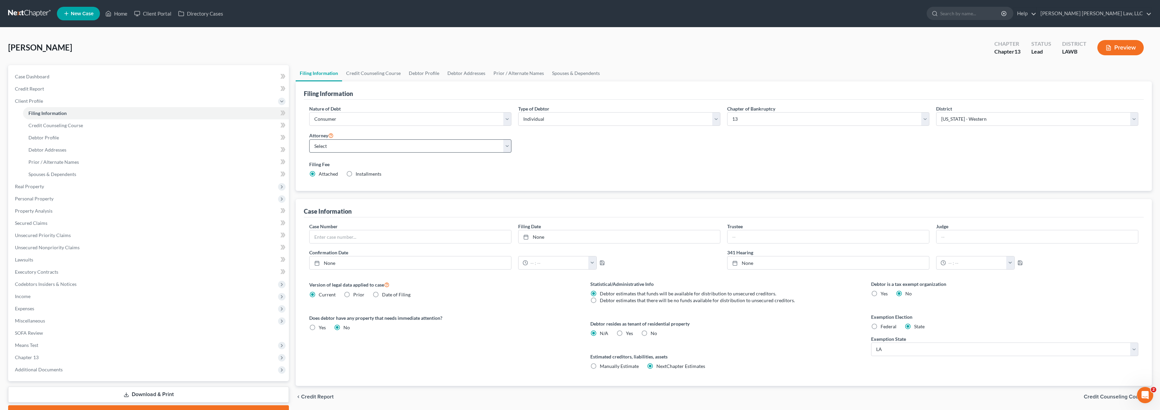 Image resolution: width=1160 pixels, height=410 pixels. What do you see at coordinates (971, 13) in the screenshot?
I see `input: Search by name...` at bounding box center [971, 13].